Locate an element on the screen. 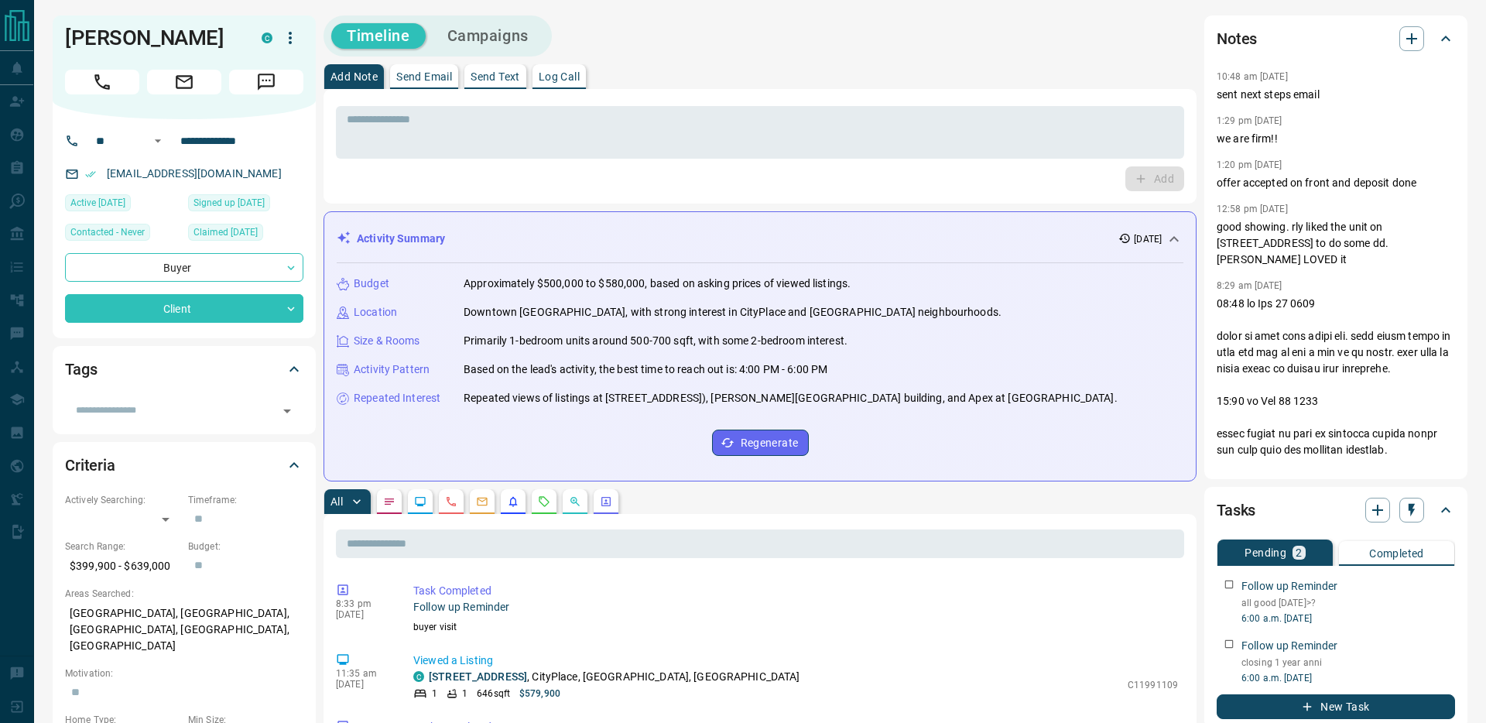 This screenshot has width=1486, height=723. p: Actively Searching: is located at coordinates (122, 500).